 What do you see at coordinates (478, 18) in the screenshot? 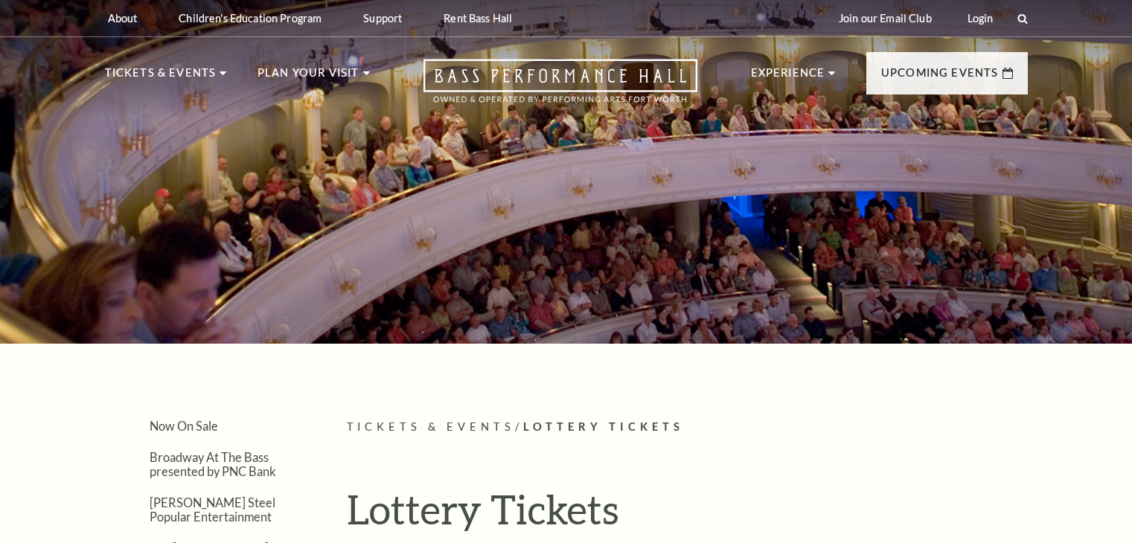
I see `p: Rent Bass Hall` at bounding box center [478, 18].